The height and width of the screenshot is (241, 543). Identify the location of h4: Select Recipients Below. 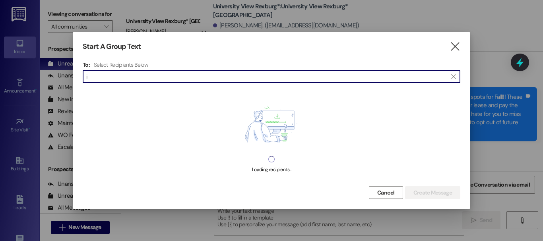
(121, 65).